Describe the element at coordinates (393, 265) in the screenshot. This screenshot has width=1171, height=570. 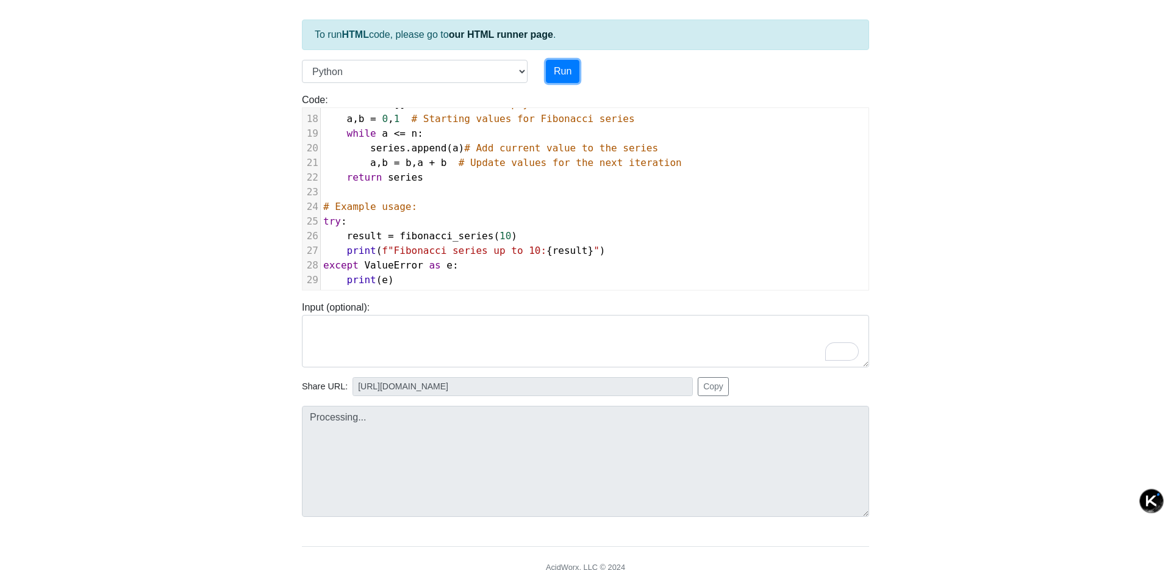
I see `span: ValueError` at that location.